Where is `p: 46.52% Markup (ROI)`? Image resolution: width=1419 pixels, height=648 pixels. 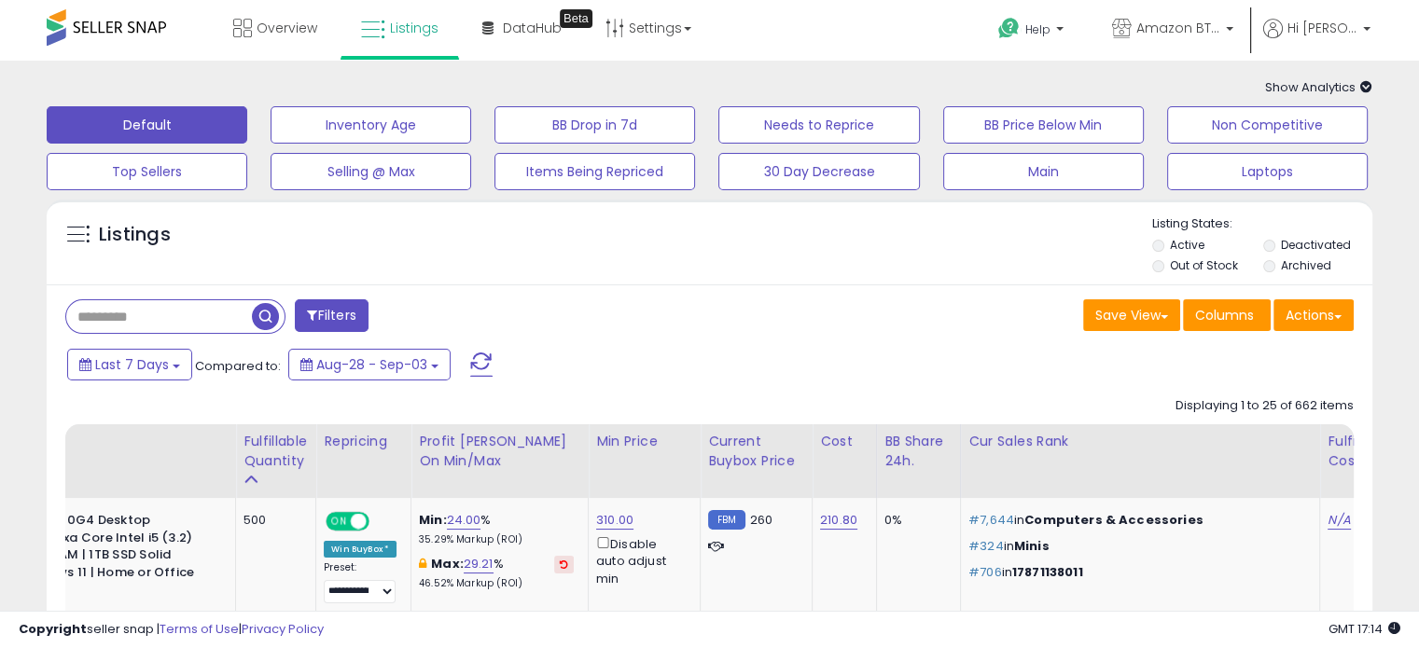
p: 46.52% Markup (ROI) is located at coordinates (496, 584).